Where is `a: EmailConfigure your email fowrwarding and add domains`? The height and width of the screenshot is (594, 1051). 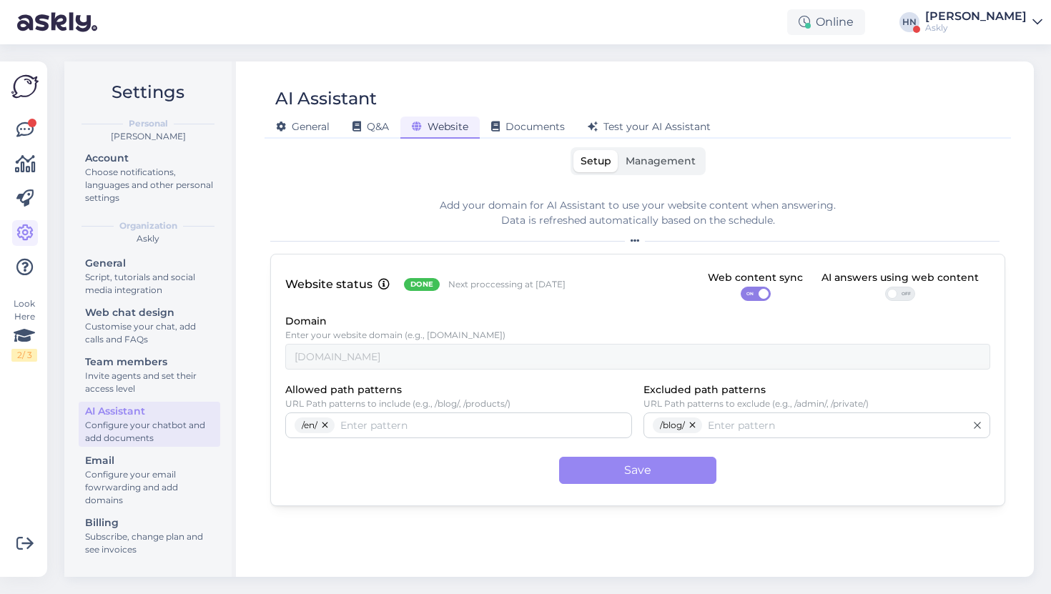
a: EmailConfigure your email fowrwarding and add domains is located at coordinates (149, 480).